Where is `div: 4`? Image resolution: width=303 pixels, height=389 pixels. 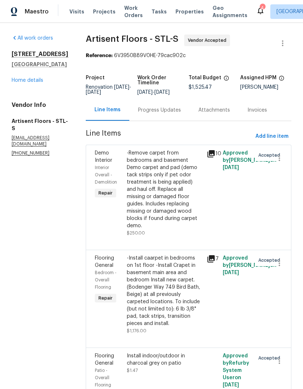
div: 4 is located at coordinates (262, 8).